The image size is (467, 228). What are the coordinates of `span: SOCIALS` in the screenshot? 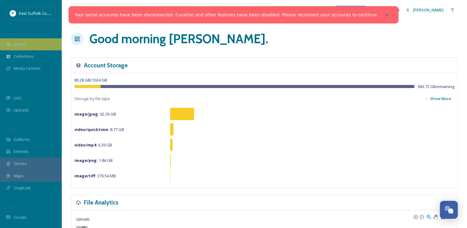 It's located at (12, 207).